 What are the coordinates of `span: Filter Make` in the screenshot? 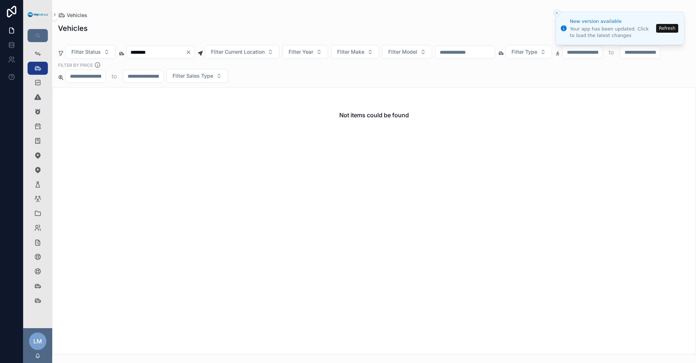 It's located at (351, 52).